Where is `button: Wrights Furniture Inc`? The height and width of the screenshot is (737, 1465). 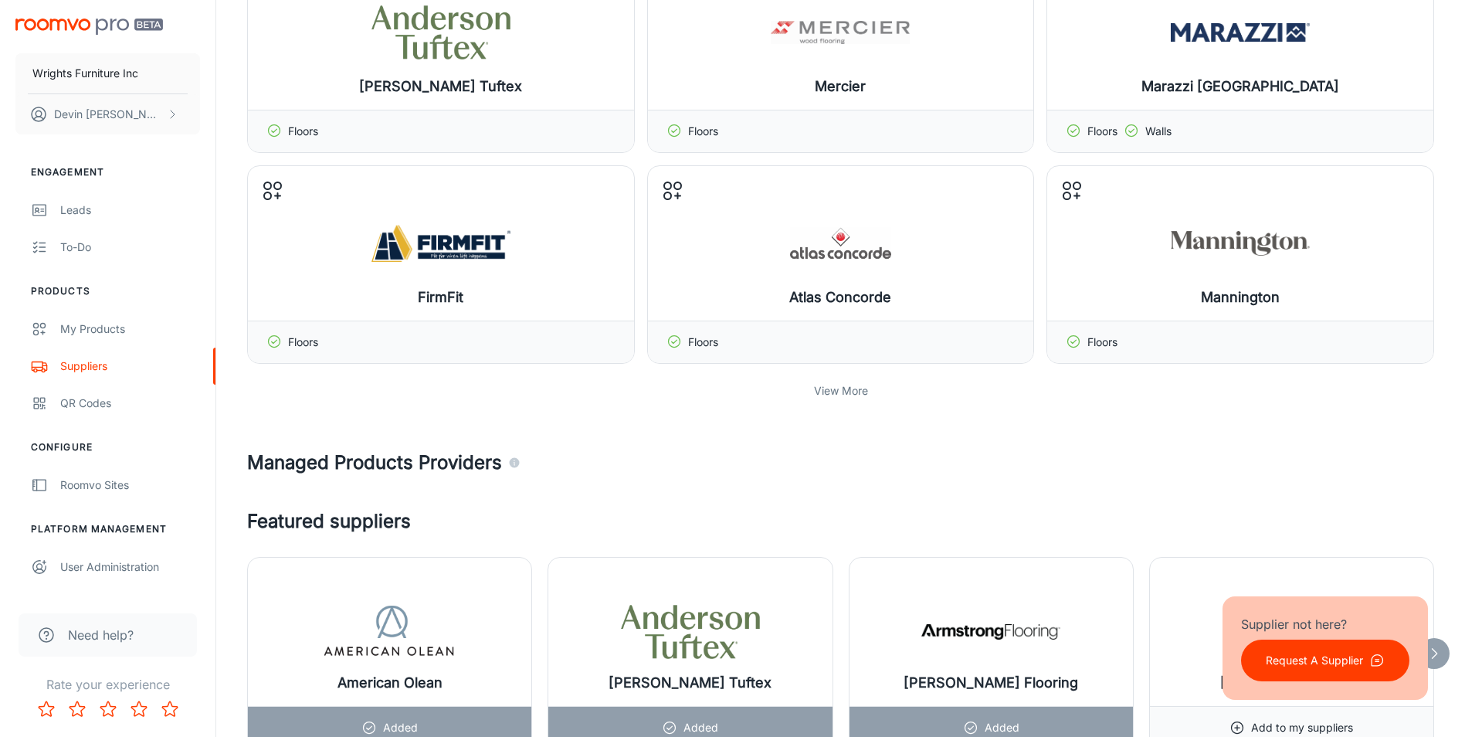 button: Wrights Furniture Inc is located at coordinates (107, 73).